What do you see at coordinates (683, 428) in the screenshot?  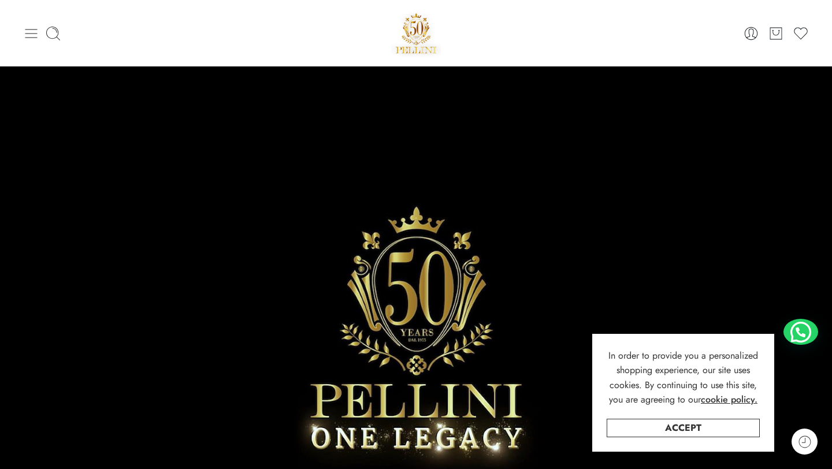 I see `a: Accept` at bounding box center [683, 428].